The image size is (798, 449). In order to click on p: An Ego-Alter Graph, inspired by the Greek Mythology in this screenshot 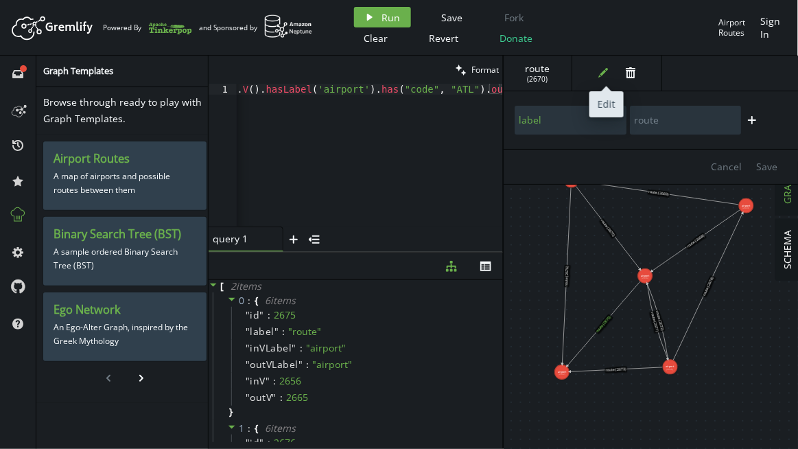, I will do `click(125, 334)`.